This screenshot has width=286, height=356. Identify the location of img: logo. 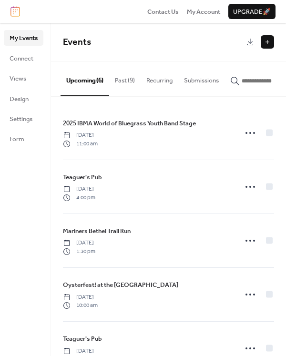
(15, 11).